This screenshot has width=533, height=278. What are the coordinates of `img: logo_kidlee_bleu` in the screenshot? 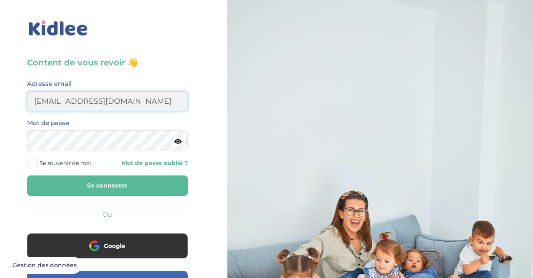 It's located at (58, 28).